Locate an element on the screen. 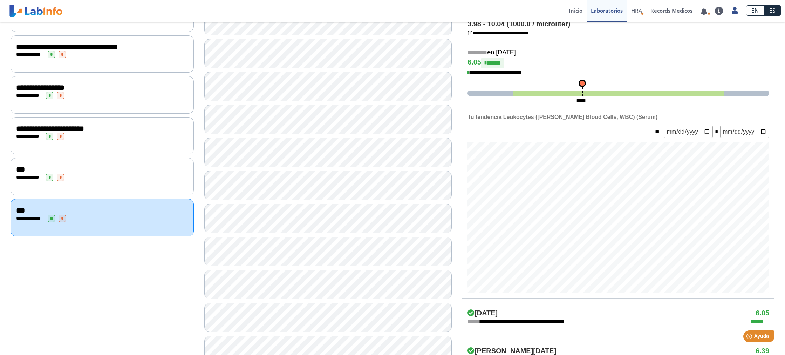 This screenshot has width=785, height=355. a: [1] is located at coordinates (498, 33).